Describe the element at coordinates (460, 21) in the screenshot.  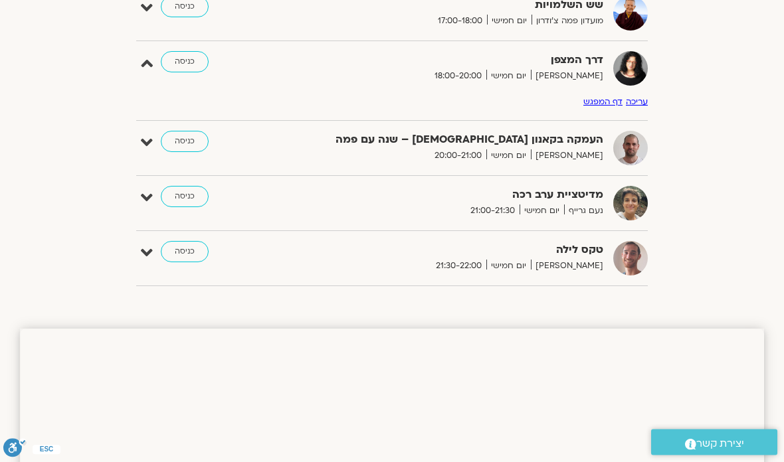
I see `span: 17:00-18:00` at that location.